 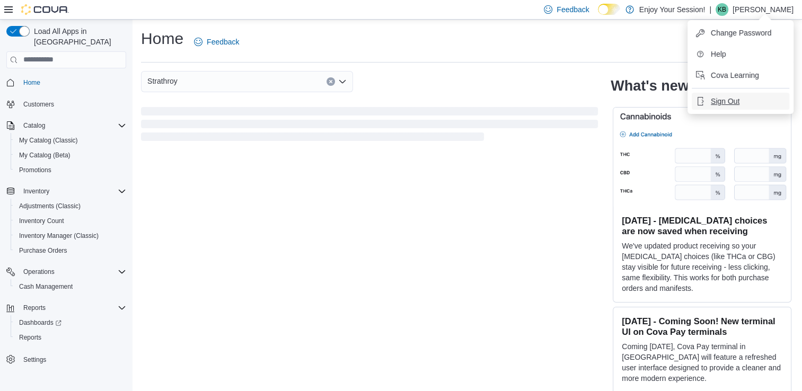 I want to click on span: Dark Mode, so click(x=598, y=15).